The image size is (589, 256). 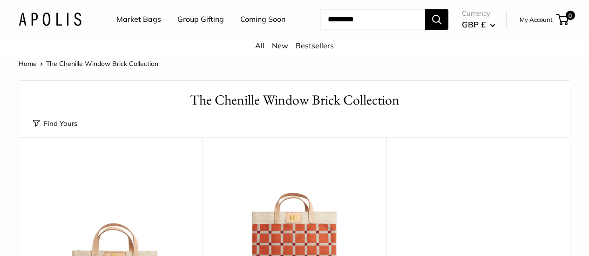 What do you see at coordinates (55, 124) in the screenshot?
I see `button: Find Yours` at bounding box center [55, 124].